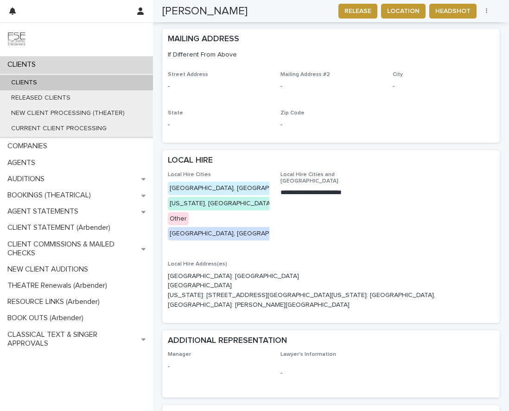 This screenshot has height=411, width=509. What do you see at coordinates (50, 269) in the screenshot?
I see `p: NEW CLIENT AUDITIONS` at bounding box center [50, 269].